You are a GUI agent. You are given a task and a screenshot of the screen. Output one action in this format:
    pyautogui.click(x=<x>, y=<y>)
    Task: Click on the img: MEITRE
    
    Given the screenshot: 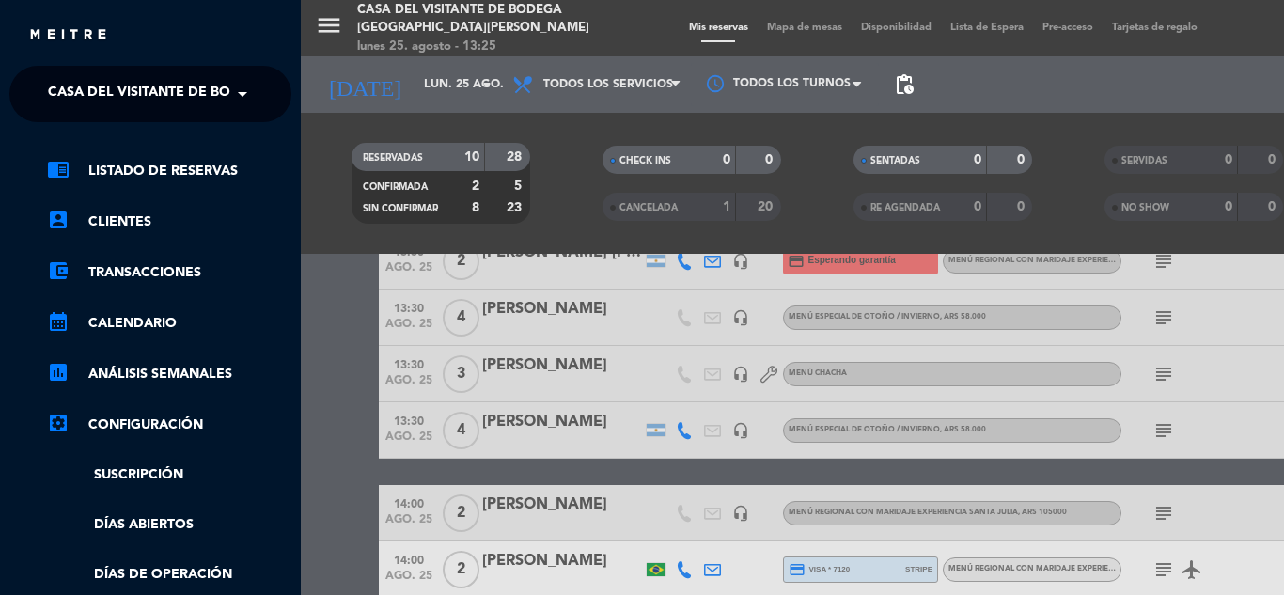 What is the action you would take?
    pyautogui.click(x=68, y=35)
    